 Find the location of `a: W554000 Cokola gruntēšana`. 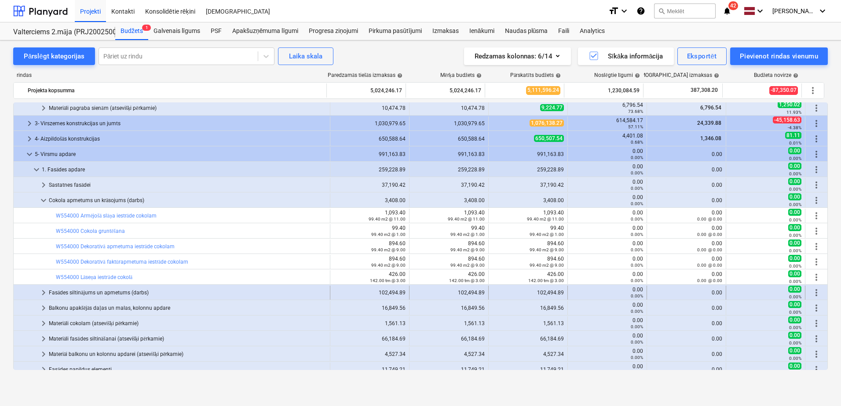

a: W554000 Cokola gruntēšana is located at coordinates (90, 231).